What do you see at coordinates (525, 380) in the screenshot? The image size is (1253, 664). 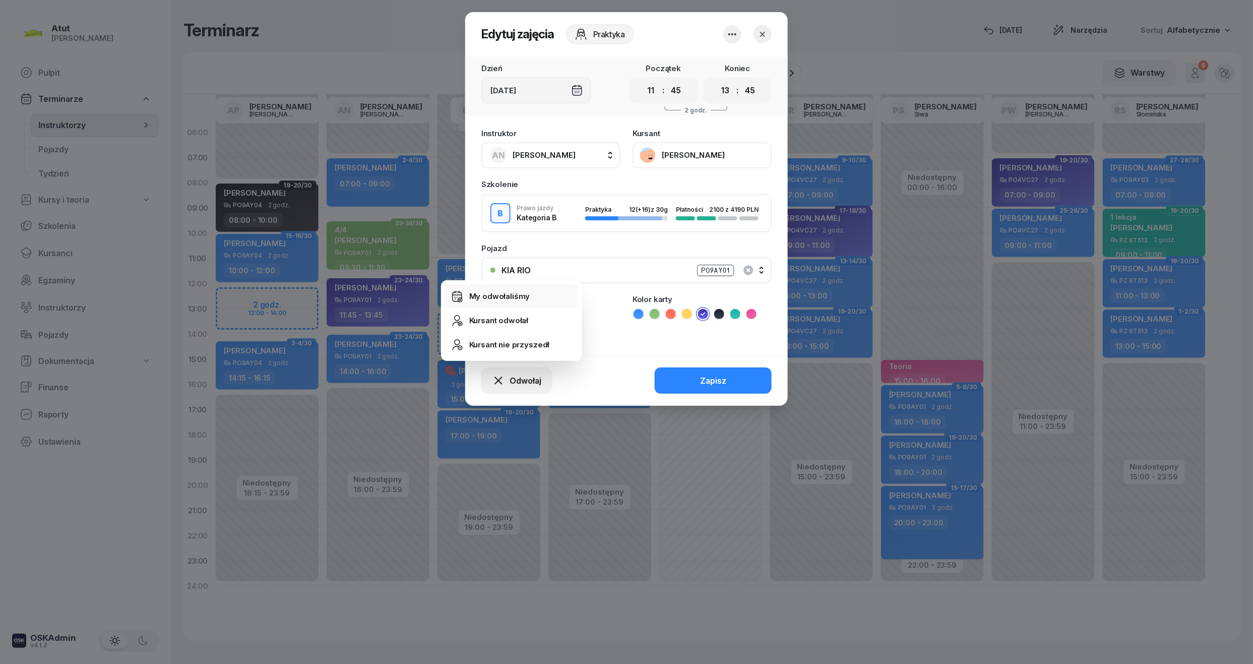 I see `span: Odwołaj` at bounding box center [525, 380].